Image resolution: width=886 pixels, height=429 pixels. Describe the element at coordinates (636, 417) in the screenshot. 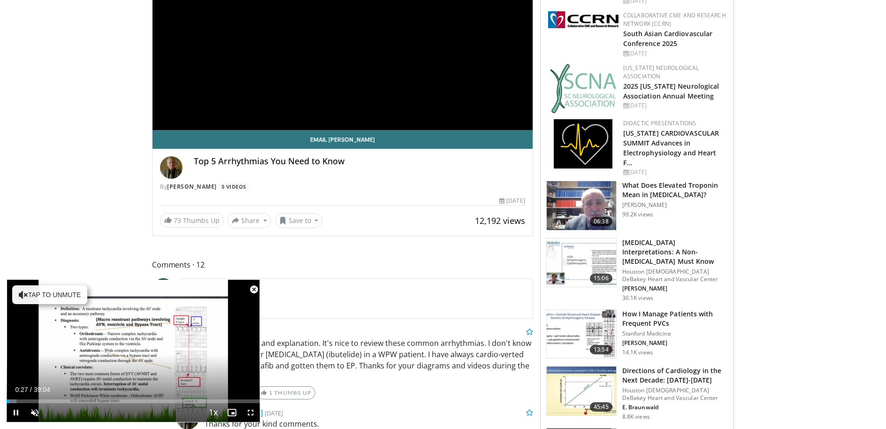

I see `p: 8.8K views` at that location.